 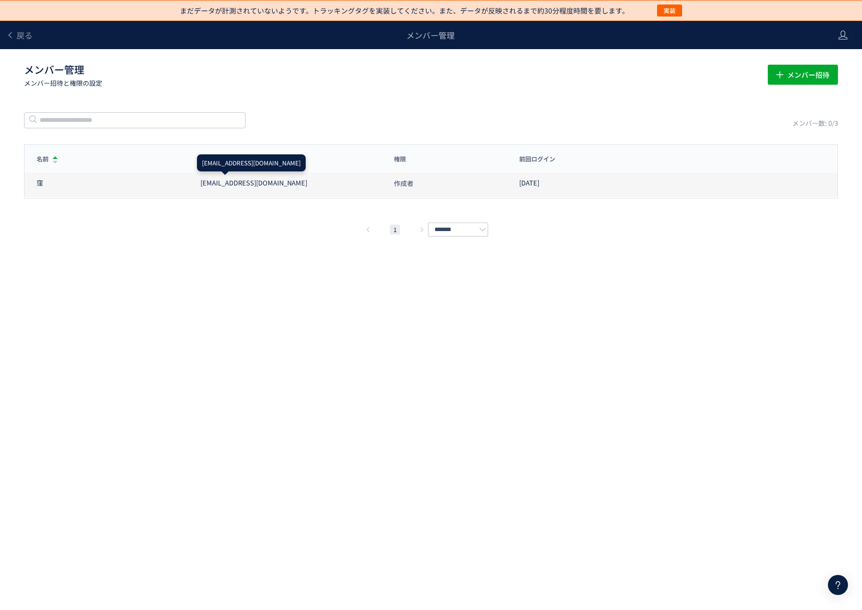 What do you see at coordinates (669, 11) in the screenshot?
I see `button: 実装` at bounding box center [669, 11].